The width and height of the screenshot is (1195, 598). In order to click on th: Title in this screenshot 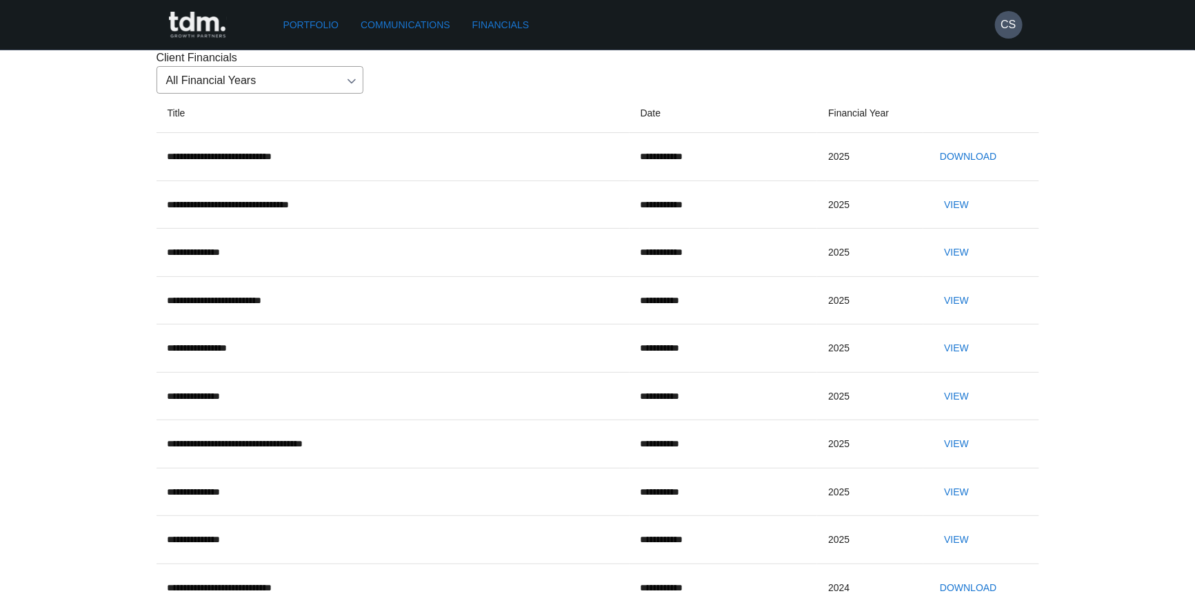, I will do `click(393, 113)`.